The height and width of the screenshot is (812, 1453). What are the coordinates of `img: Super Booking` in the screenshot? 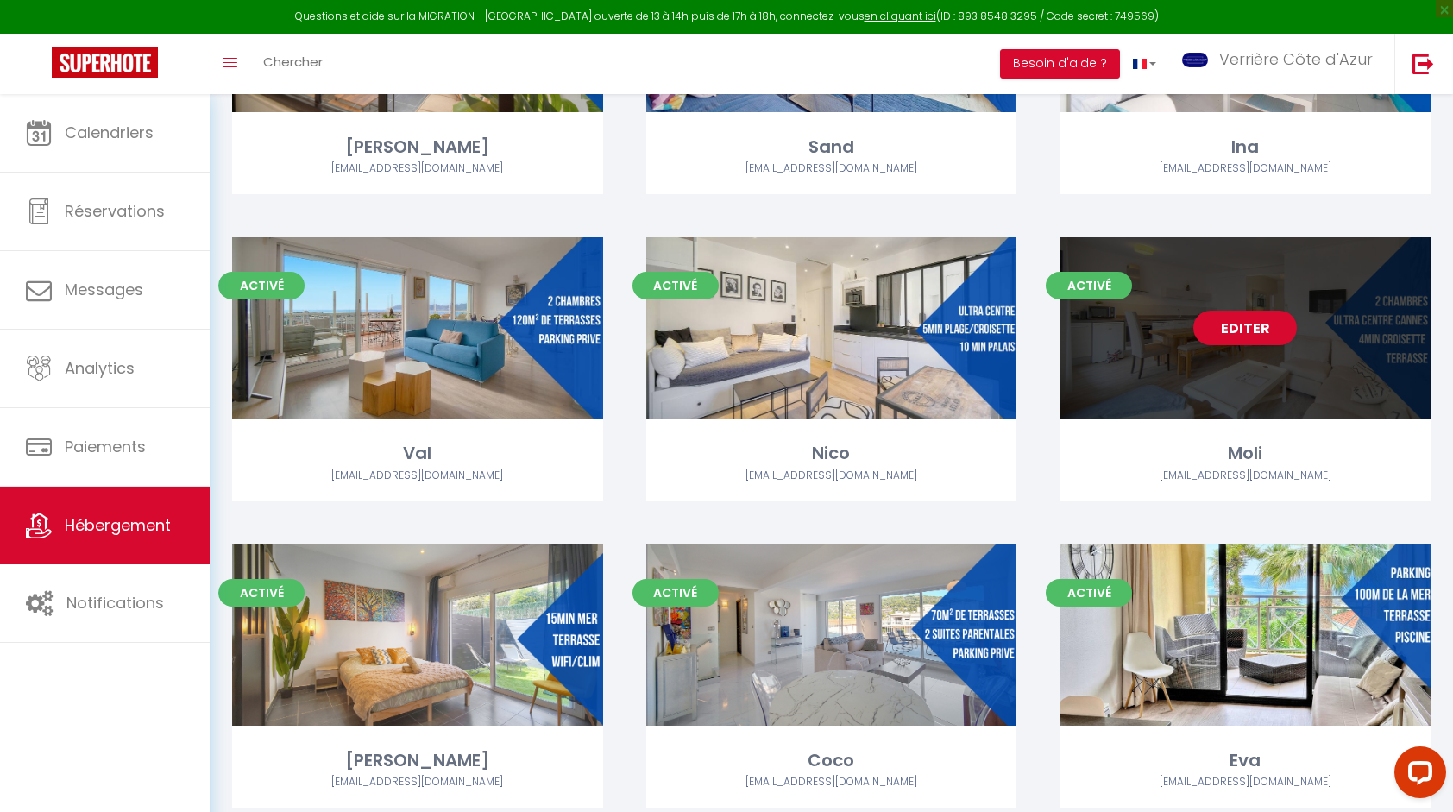 It's located at (104, 62).